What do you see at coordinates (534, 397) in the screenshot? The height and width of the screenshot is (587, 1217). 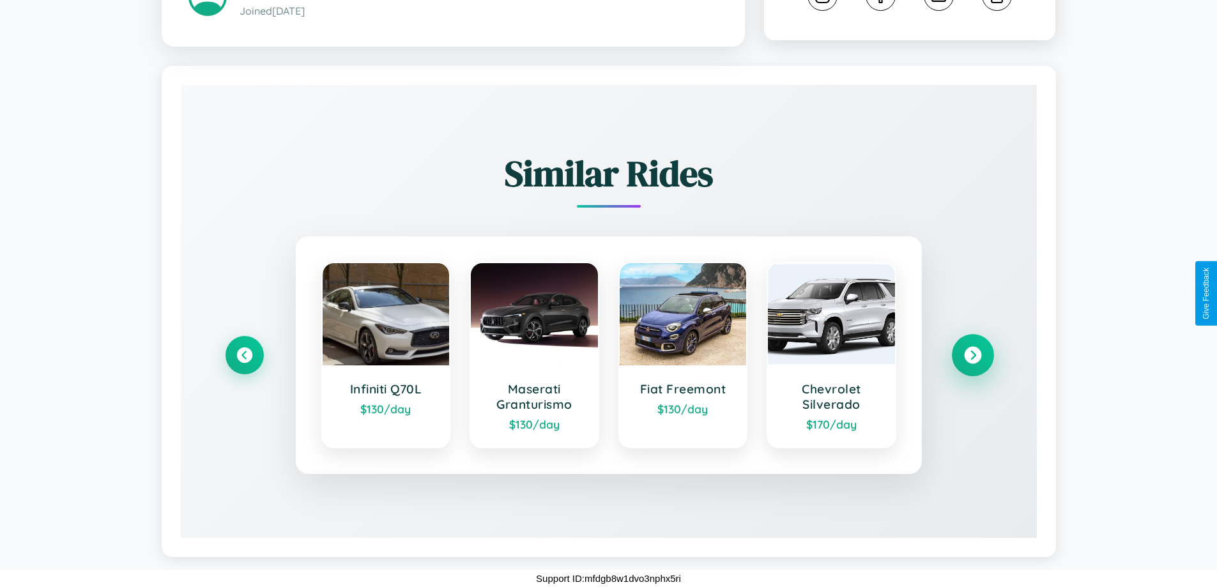 I see `h3: Maserati Granturismo` at bounding box center [534, 397].